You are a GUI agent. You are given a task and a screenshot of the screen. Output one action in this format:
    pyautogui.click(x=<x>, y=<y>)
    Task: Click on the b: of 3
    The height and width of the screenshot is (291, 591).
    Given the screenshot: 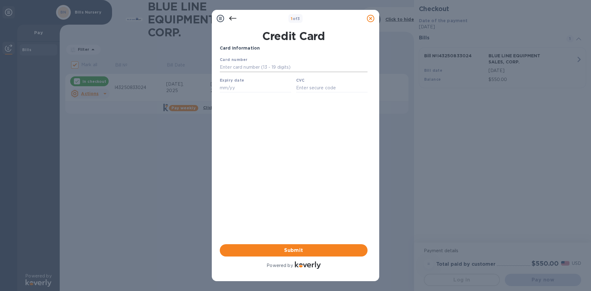 What is the action you would take?
    pyautogui.click(x=295, y=18)
    